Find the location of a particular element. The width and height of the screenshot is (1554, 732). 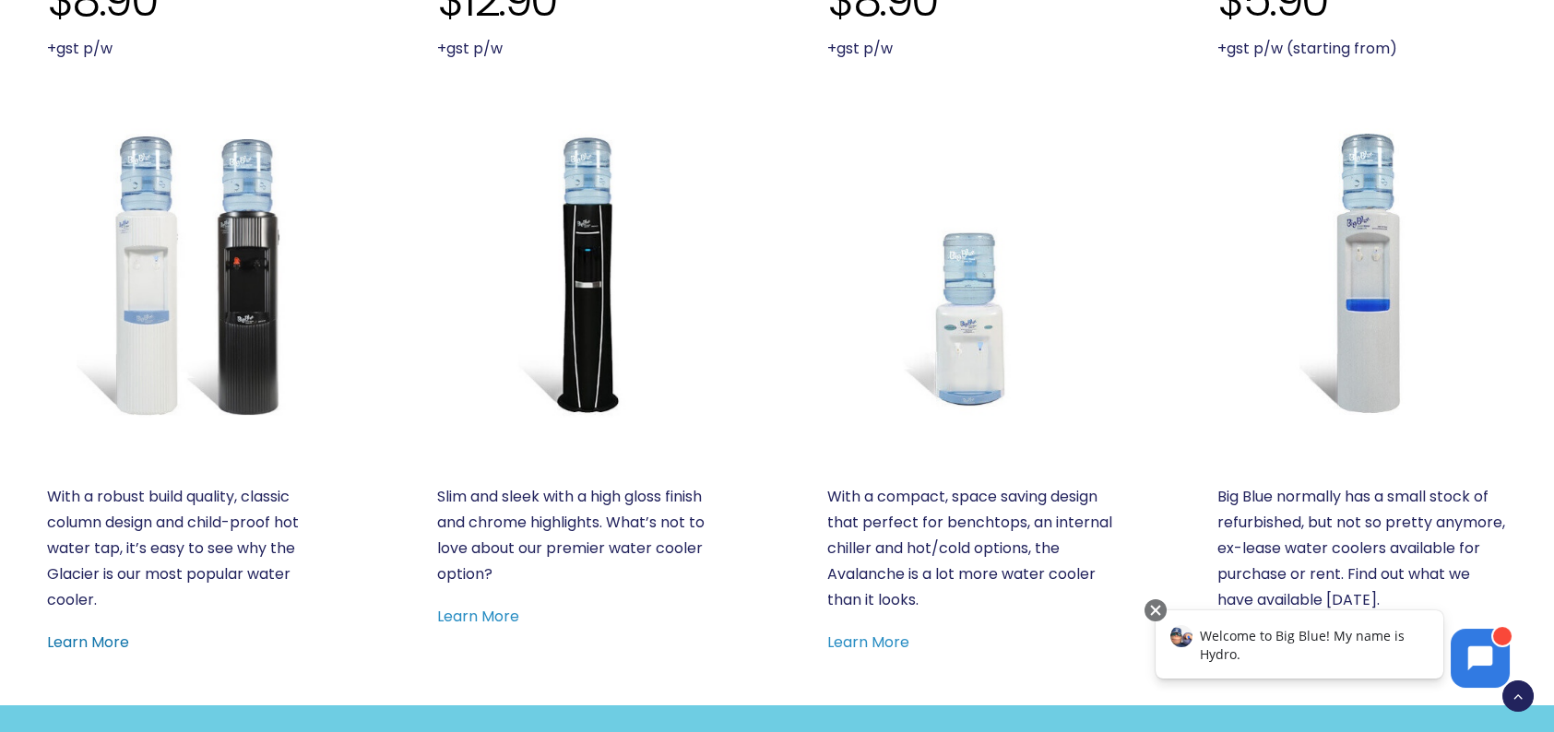

a: Everest Elite is located at coordinates (582, 273).